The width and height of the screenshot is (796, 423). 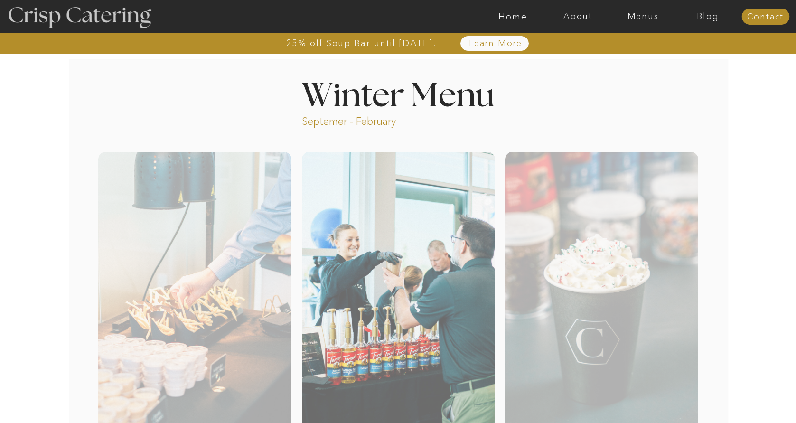 What do you see at coordinates (513, 17) in the screenshot?
I see `nav: Home` at bounding box center [513, 17].